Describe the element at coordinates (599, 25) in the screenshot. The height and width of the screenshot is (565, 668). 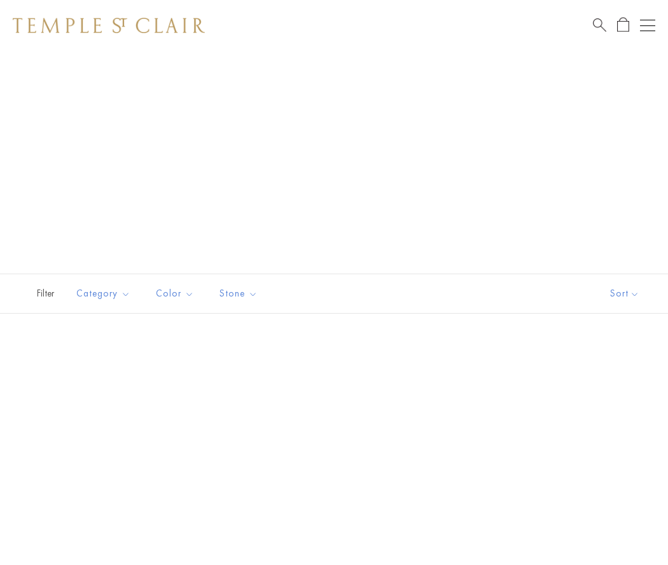
I see `a: Search` at that location.